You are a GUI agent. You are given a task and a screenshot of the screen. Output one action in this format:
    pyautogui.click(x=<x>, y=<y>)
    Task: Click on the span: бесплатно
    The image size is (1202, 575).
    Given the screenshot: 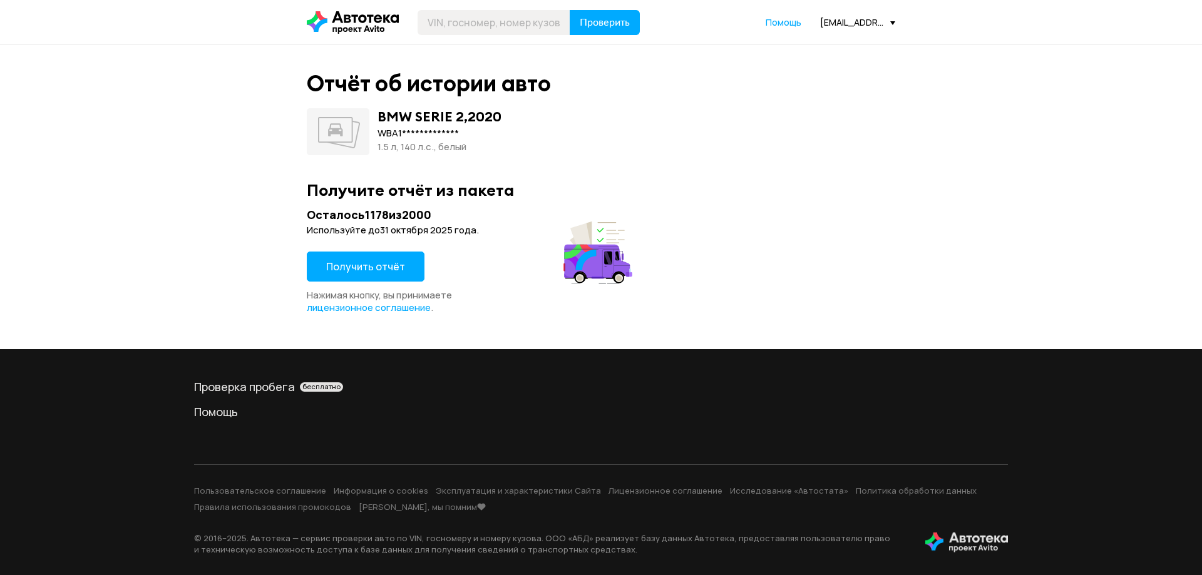 What is the action you would take?
    pyautogui.click(x=321, y=387)
    